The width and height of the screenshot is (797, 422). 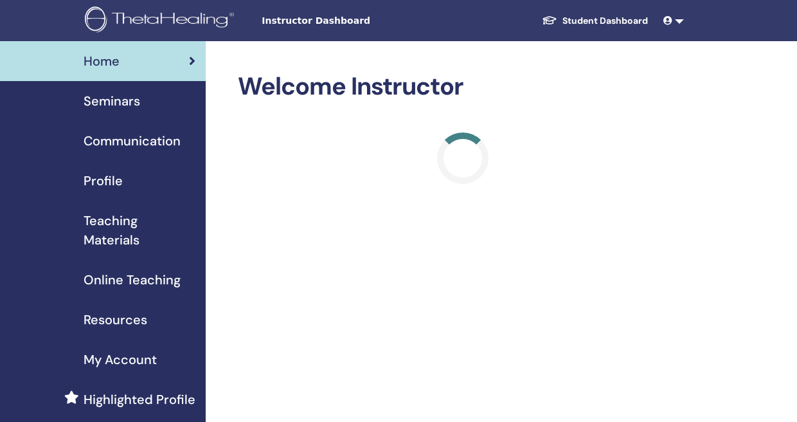 What do you see at coordinates (140, 230) in the screenshot?
I see `span: Teaching Materials` at bounding box center [140, 230].